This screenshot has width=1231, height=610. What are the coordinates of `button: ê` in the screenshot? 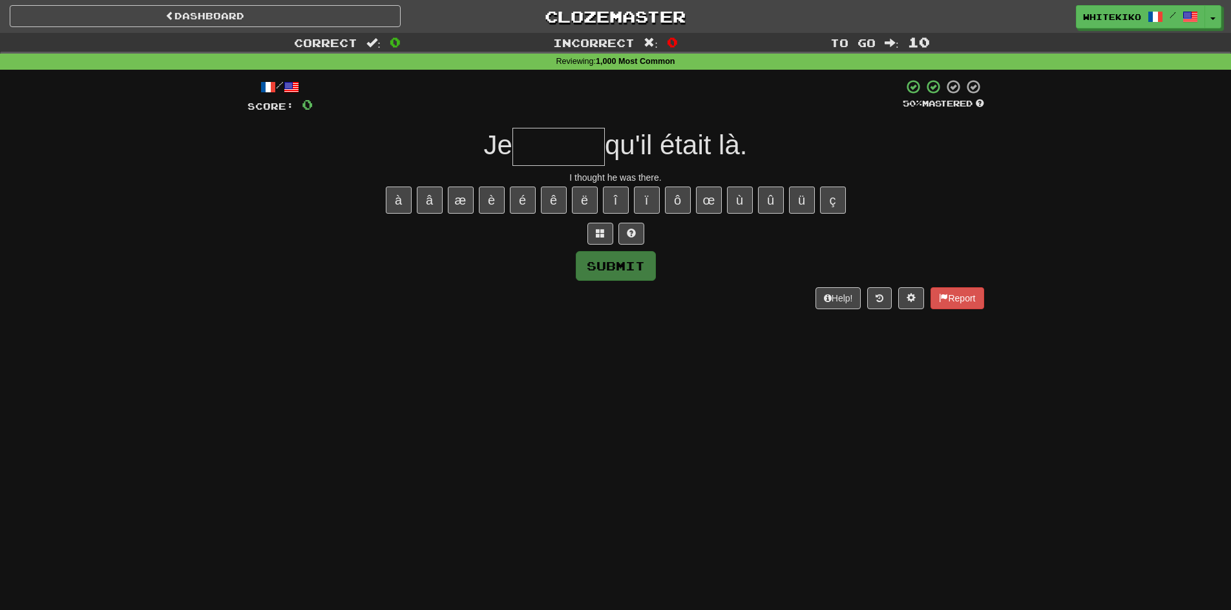 It's located at (554, 200).